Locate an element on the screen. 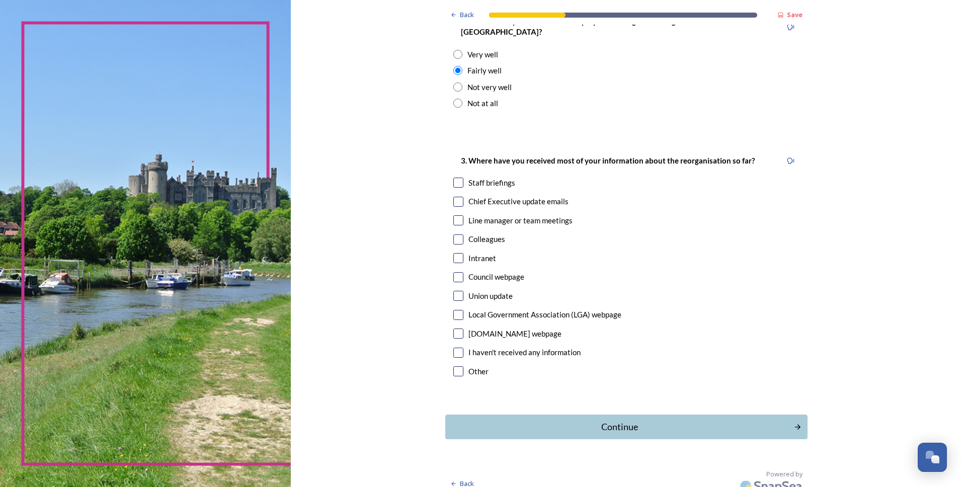 This screenshot has height=487, width=962. span: Back is located at coordinates (467, 15).